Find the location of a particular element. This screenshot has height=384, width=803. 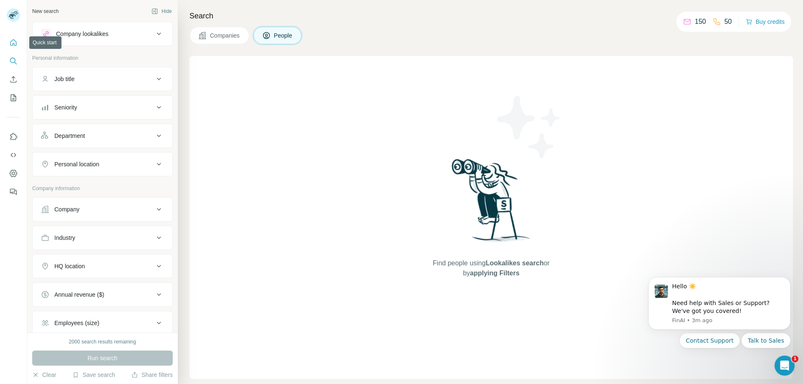

button: Employees (size) is located at coordinates (102, 323).